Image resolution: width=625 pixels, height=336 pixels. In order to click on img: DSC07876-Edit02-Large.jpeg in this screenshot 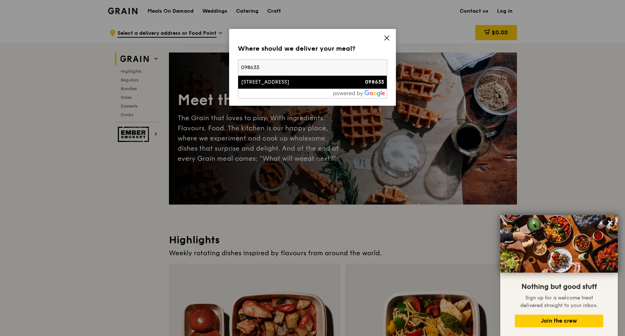, I will do `click(559, 244)`.